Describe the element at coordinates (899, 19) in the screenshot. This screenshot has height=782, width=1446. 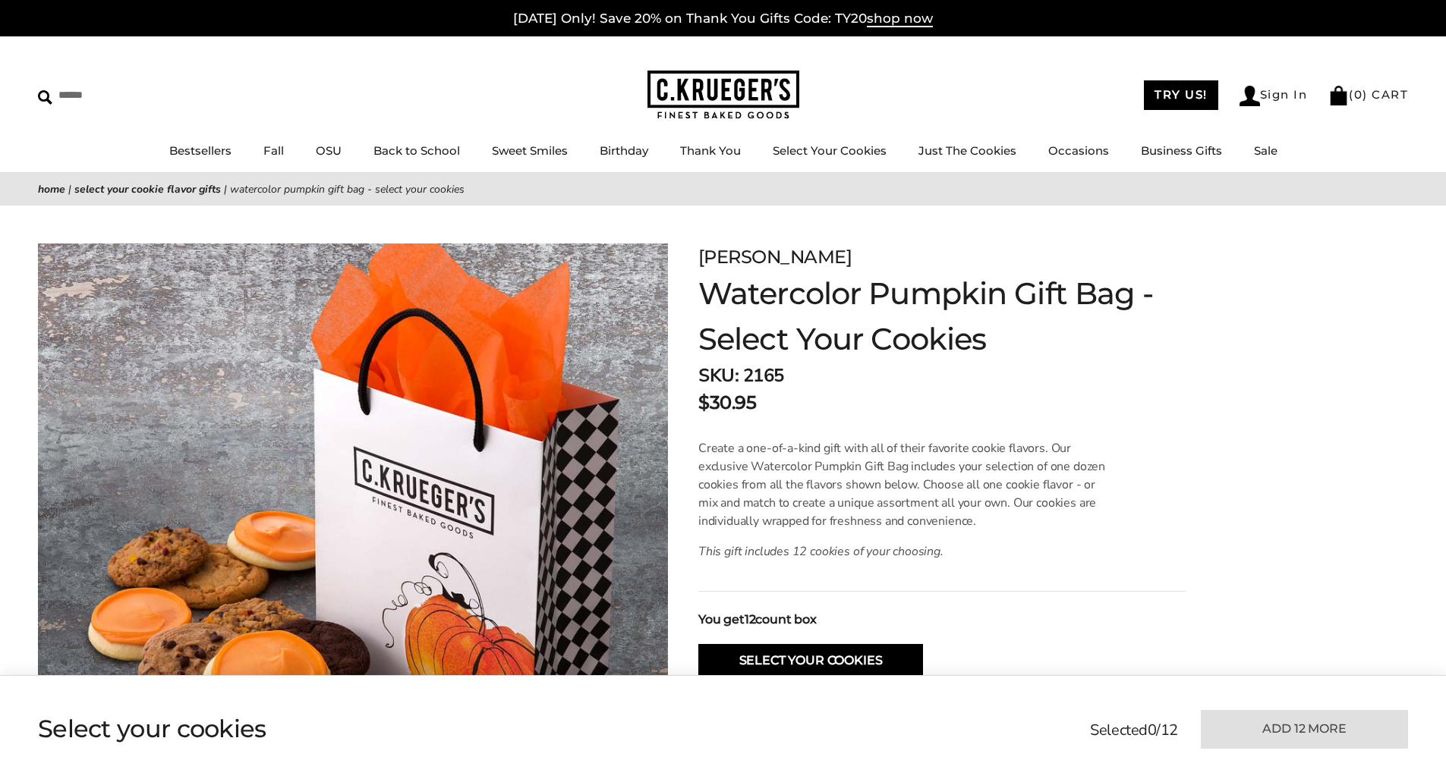
I see `span: shop now` at that location.